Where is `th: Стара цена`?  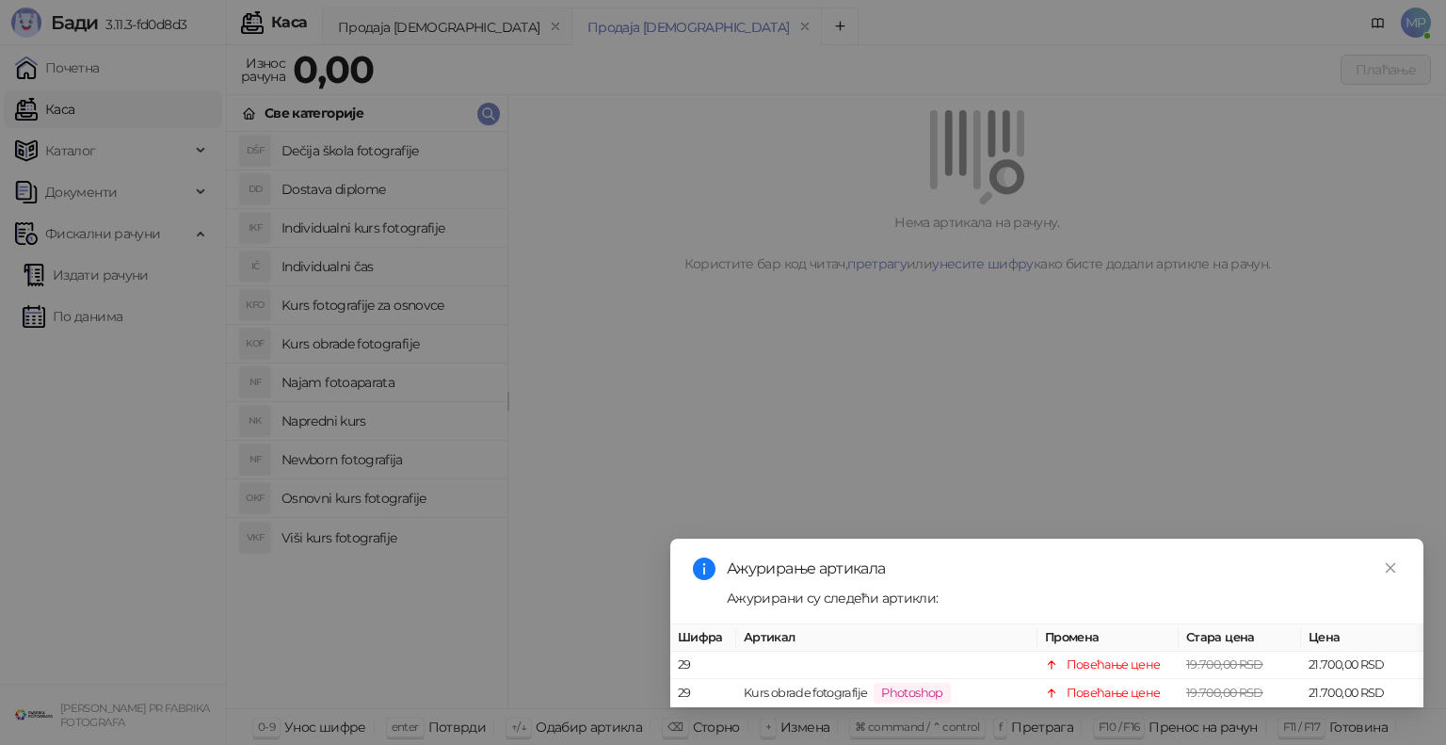 th: Стара цена is located at coordinates (1240, 637).